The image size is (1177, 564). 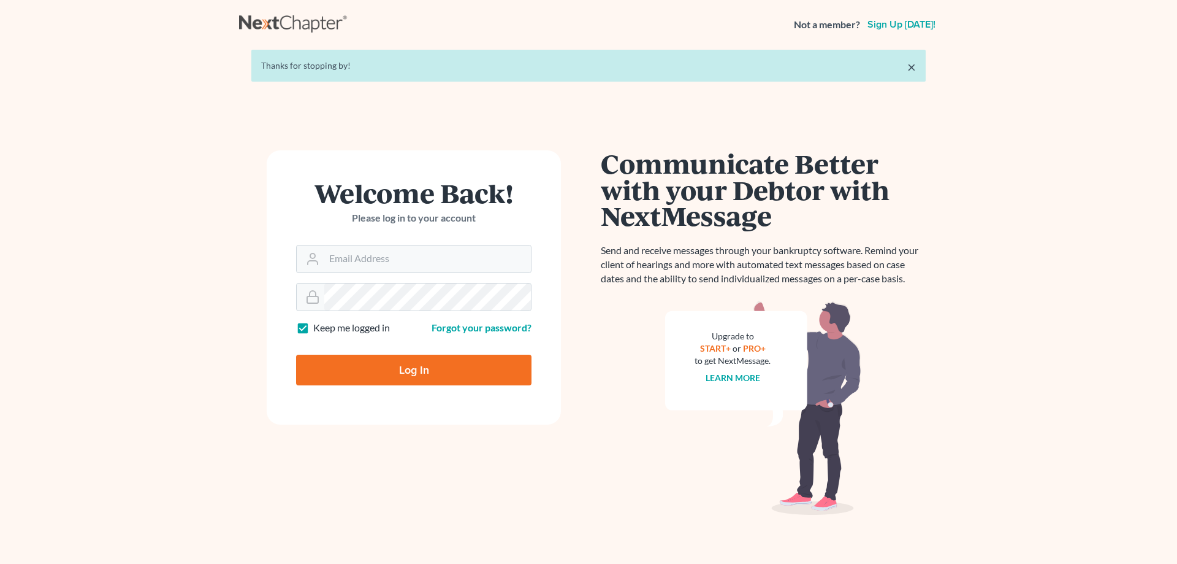 What do you see at coordinates (737, 348) in the screenshot?
I see `span: or` at bounding box center [737, 348].